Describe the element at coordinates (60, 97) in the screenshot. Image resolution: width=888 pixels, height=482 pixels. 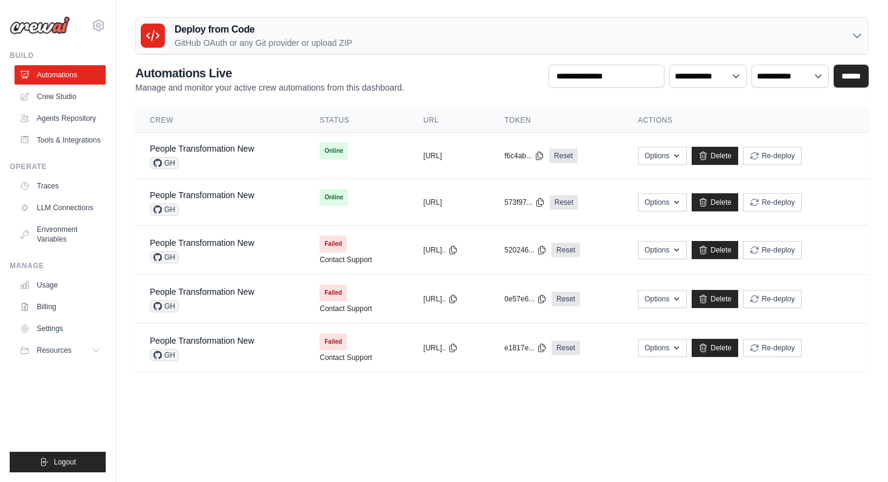
I see `a: Crew Studio` at that location.